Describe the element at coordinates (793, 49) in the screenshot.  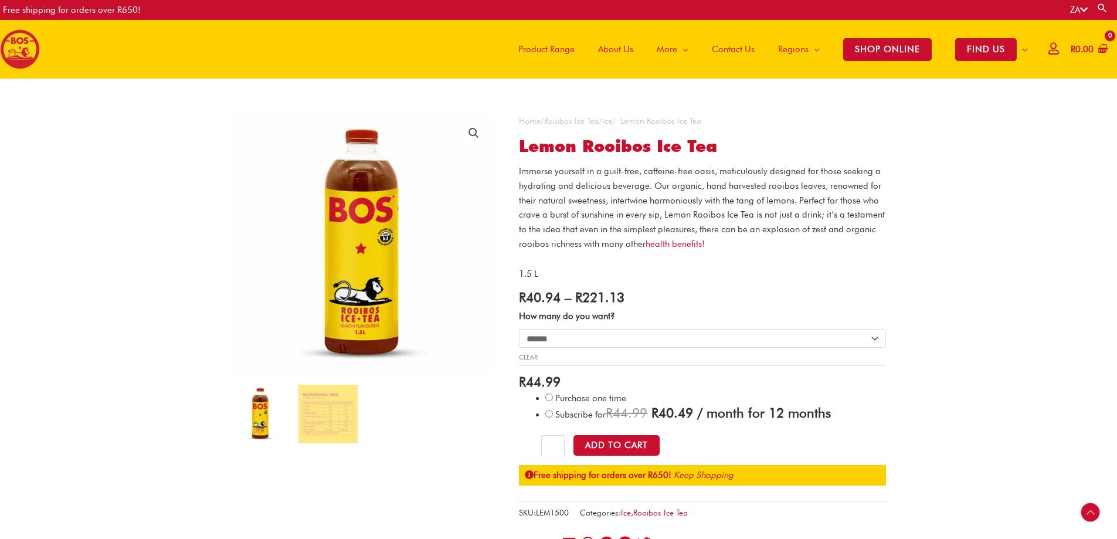
I see `span: Regions` at that location.